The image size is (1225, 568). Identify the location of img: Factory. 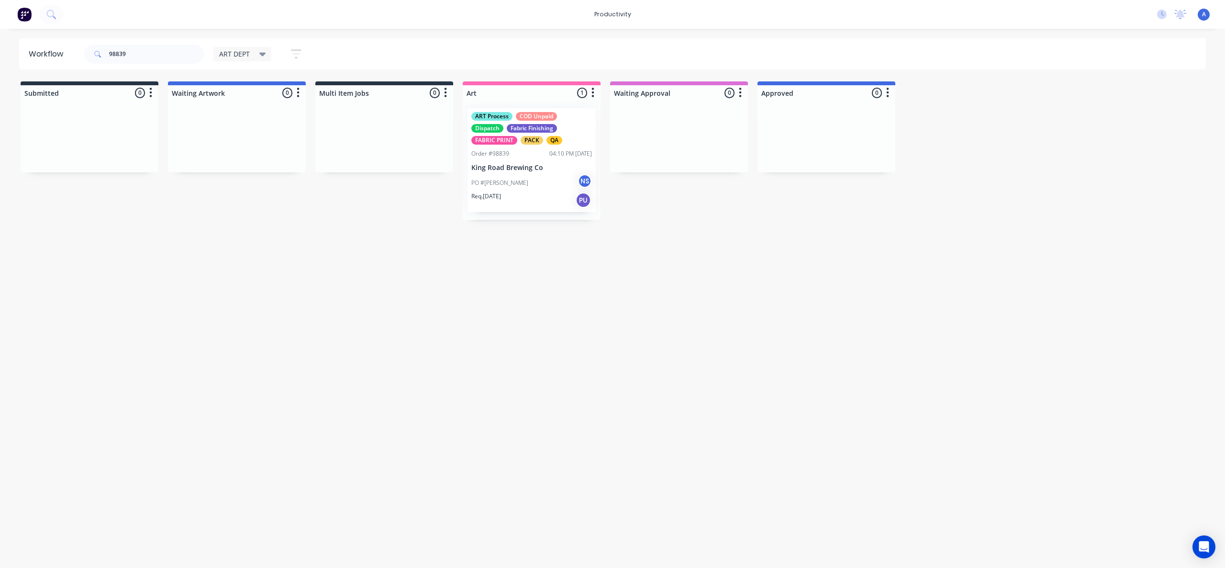
(24, 14).